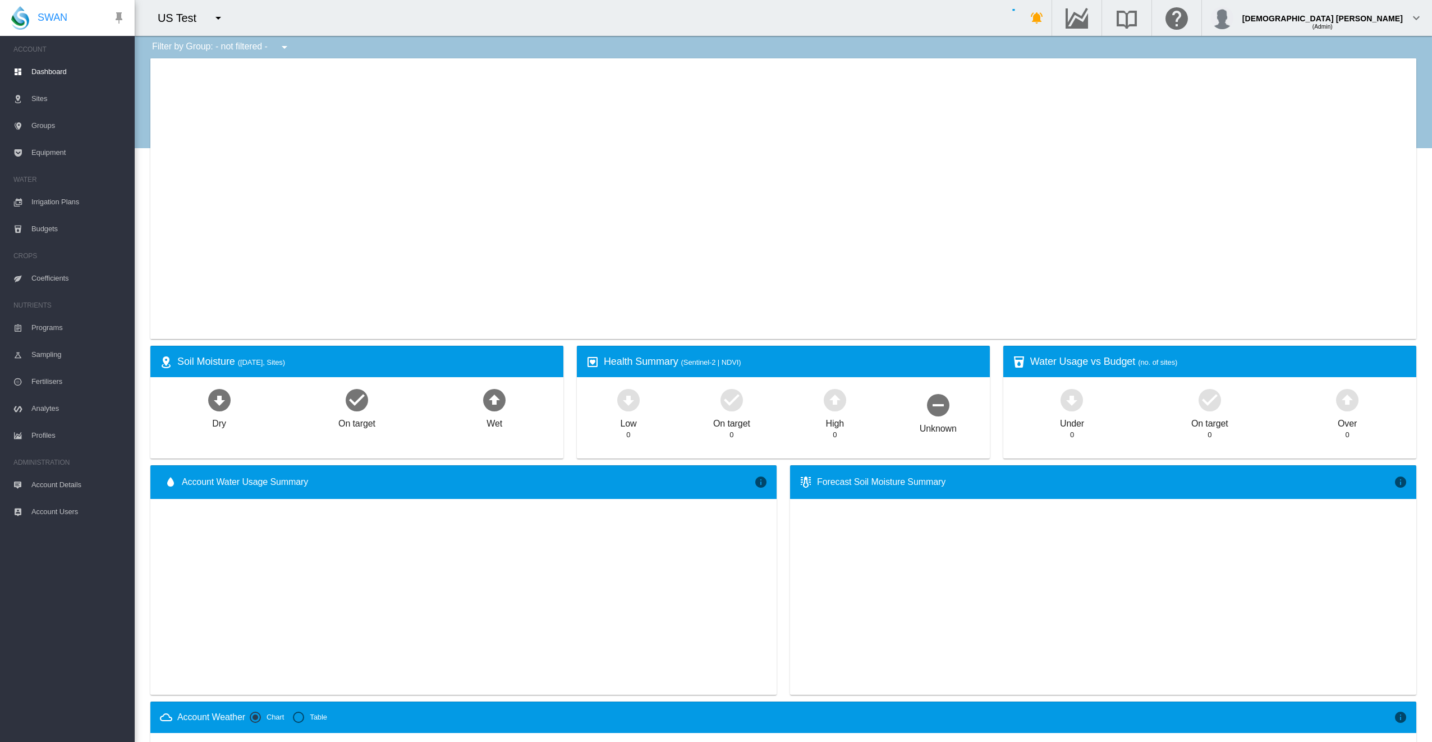  What do you see at coordinates (171, 482) in the screenshot?
I see `md-icon: icon-water` at bounding box center [171, 482].